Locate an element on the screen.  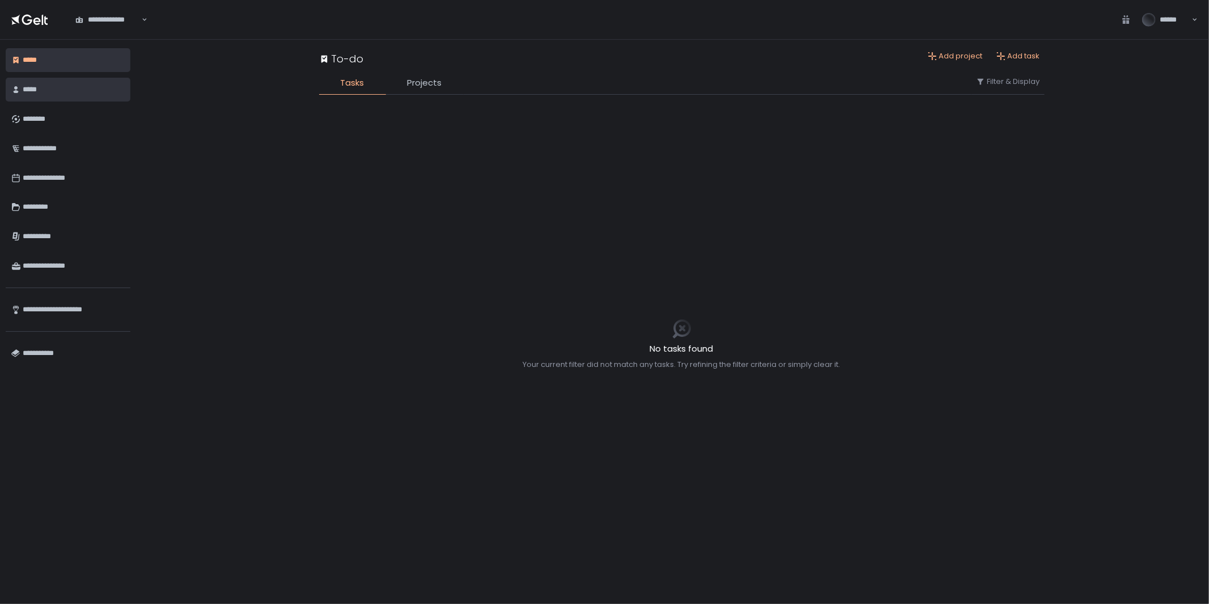
span: Tasks is located at coordinates (352, 83).